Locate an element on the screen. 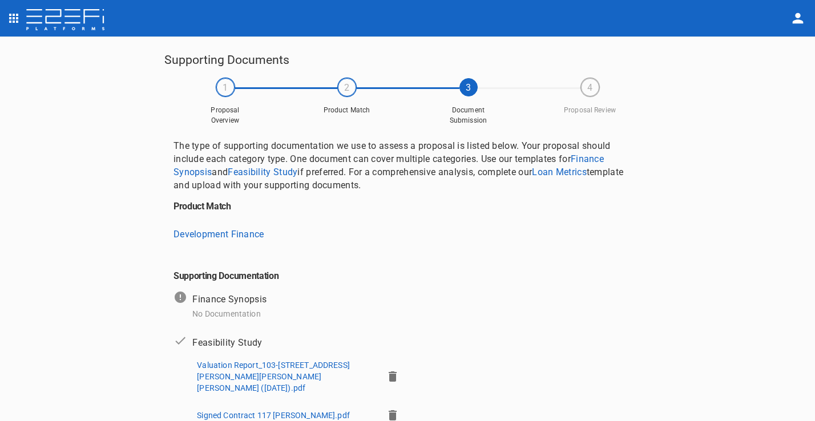 This screenshot has width=815, height=421. span: Product Match is located at coordinates (347, 110).